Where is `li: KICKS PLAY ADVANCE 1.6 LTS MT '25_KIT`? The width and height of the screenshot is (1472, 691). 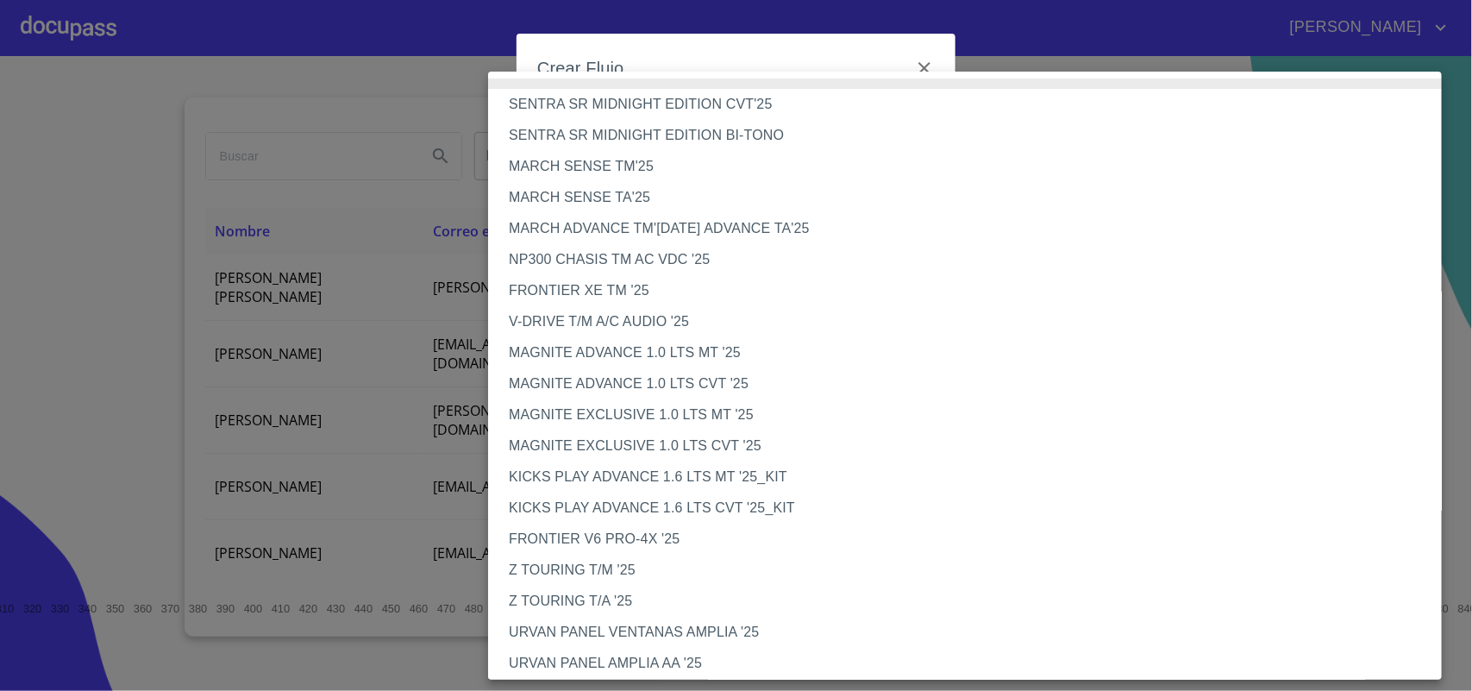 li: KICKS PLAY ADVANCE 1.6 LTS MT '25_KIT is located at coordinates (973, 477).